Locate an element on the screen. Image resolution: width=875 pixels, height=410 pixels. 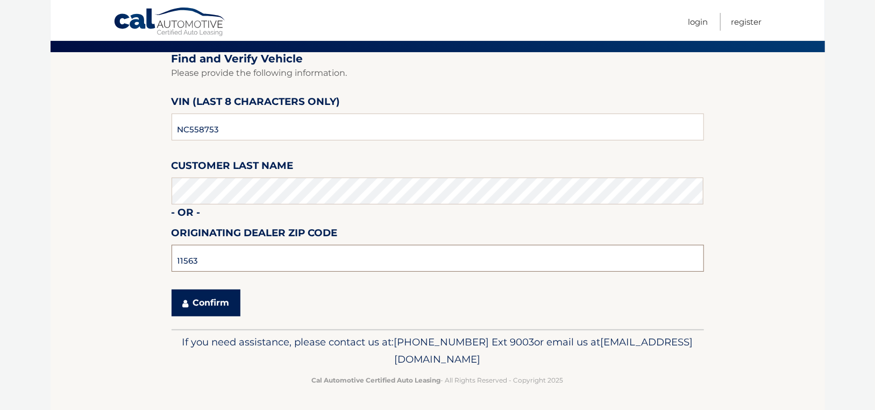
strong: Cal Automotive Certified Auto Leasing is located at coordinates (376, 379).